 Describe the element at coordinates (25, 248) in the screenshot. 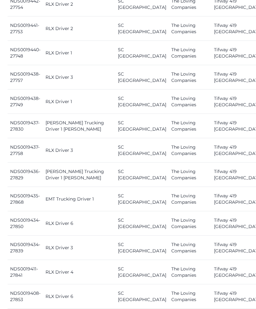

I see `td: NDS0019434-27839` at that location.